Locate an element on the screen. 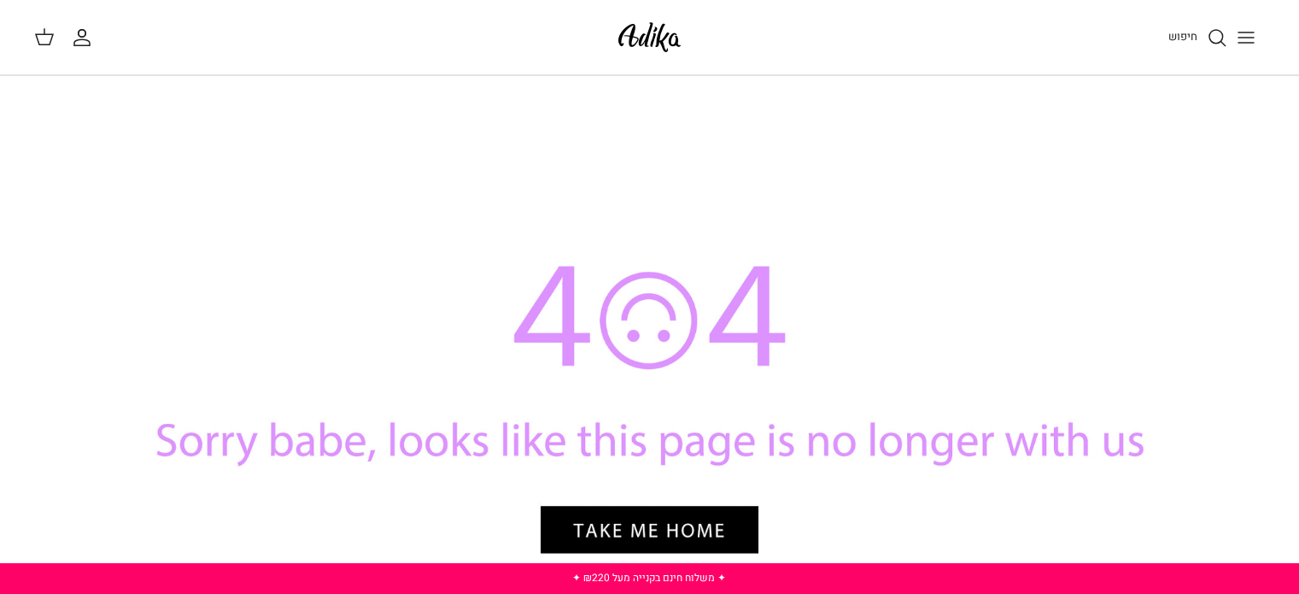 The image size is (1299, 594). a: חיפוש is located at coordinates (1197, 38).